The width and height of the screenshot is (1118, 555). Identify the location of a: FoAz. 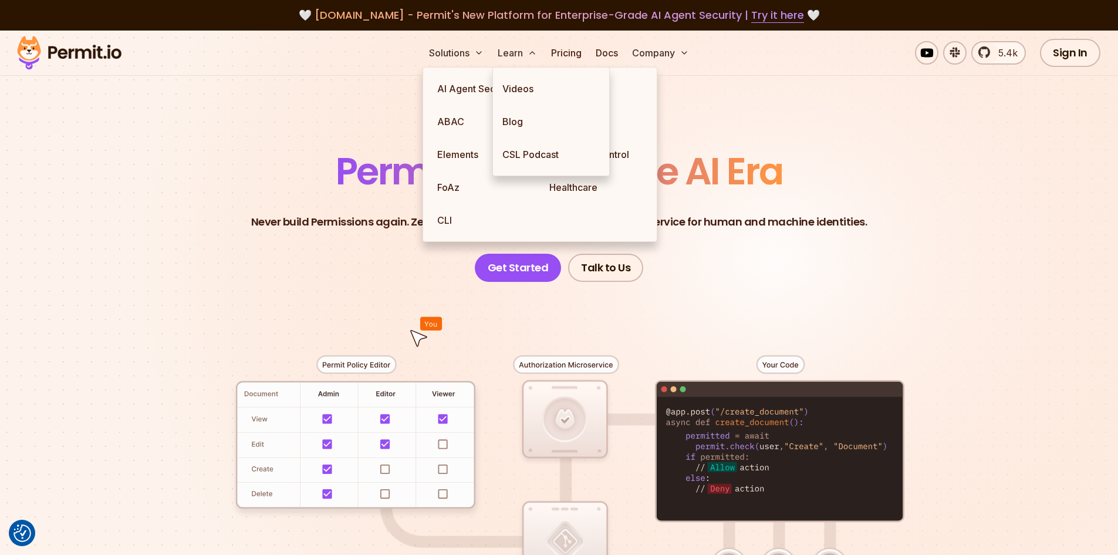
(484, 187).